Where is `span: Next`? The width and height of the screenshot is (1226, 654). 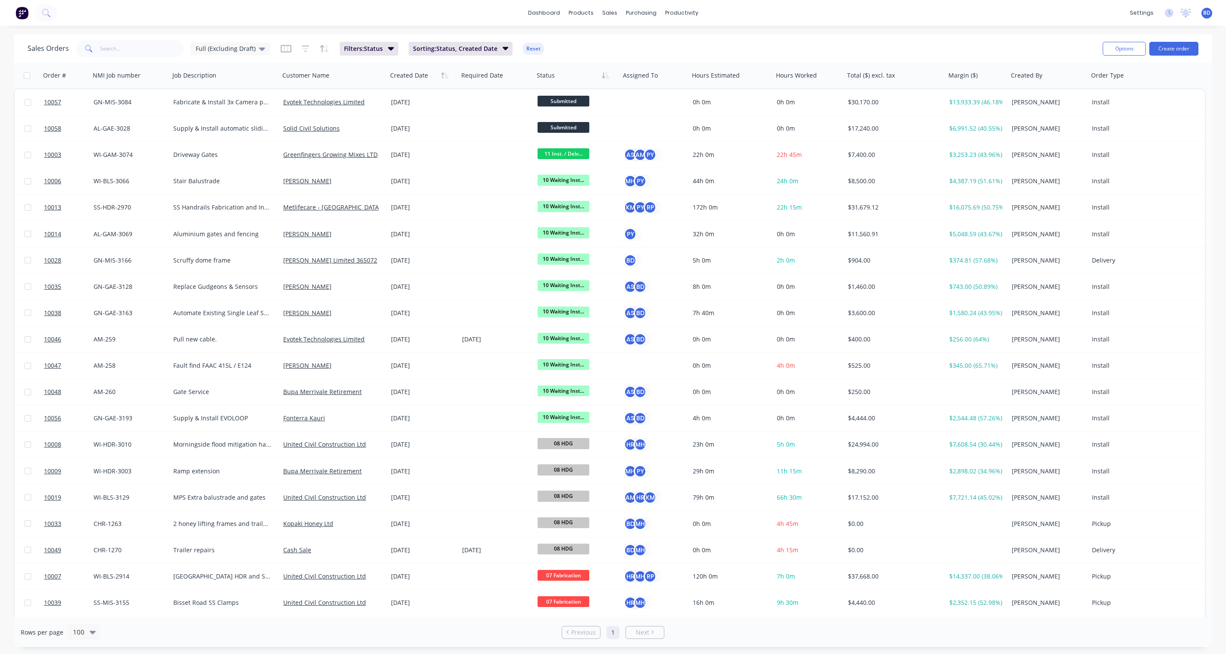 span: Next is located at coordinates (642, 632).